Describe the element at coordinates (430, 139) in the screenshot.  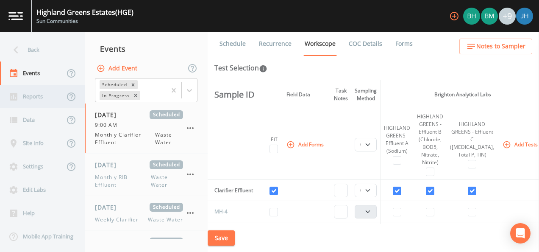
I see `div: HIGHLAND GREENS - Effluent B (Chloride, BOD5, Nitrate, Nitrite)` at that location.